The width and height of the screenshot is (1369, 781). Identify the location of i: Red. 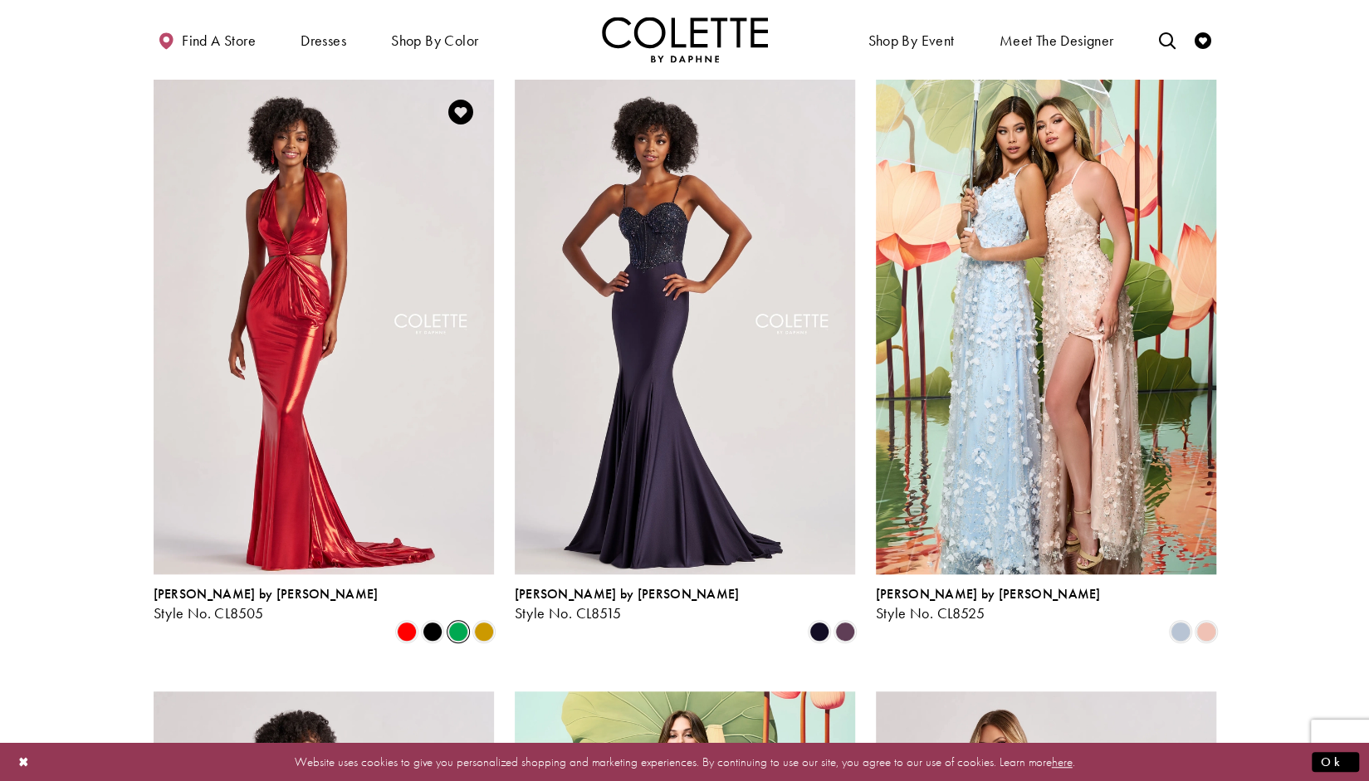
(407, 632).